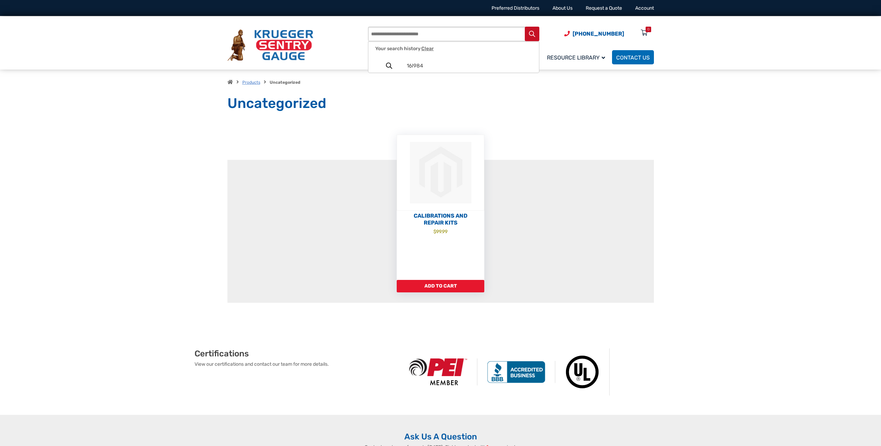  What do you see at coordinates (440, 286) in the screenshot?
I see `a: Add to cart: “Calibrations and Repair Kits”` at bounding box center [440, 286].